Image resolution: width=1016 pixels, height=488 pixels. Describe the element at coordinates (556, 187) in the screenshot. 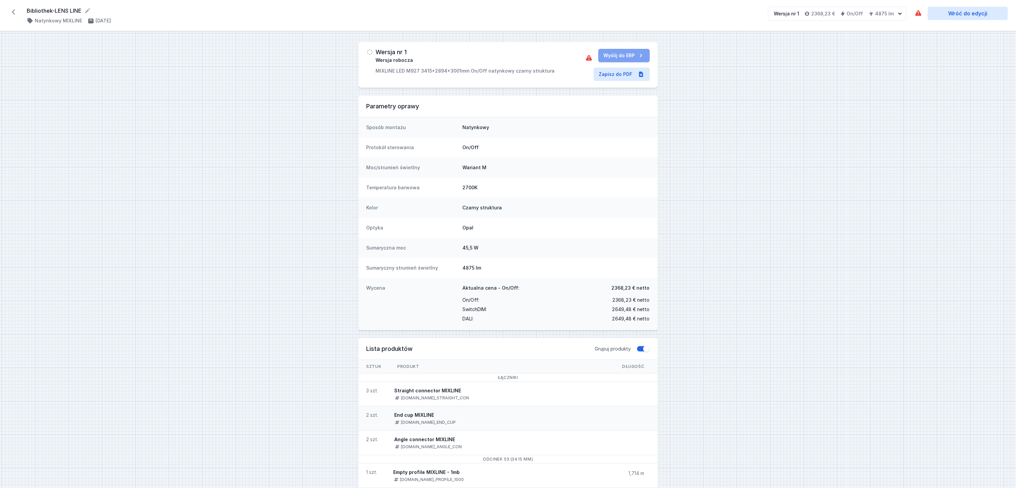

I see `dd: 2700K` at that location.